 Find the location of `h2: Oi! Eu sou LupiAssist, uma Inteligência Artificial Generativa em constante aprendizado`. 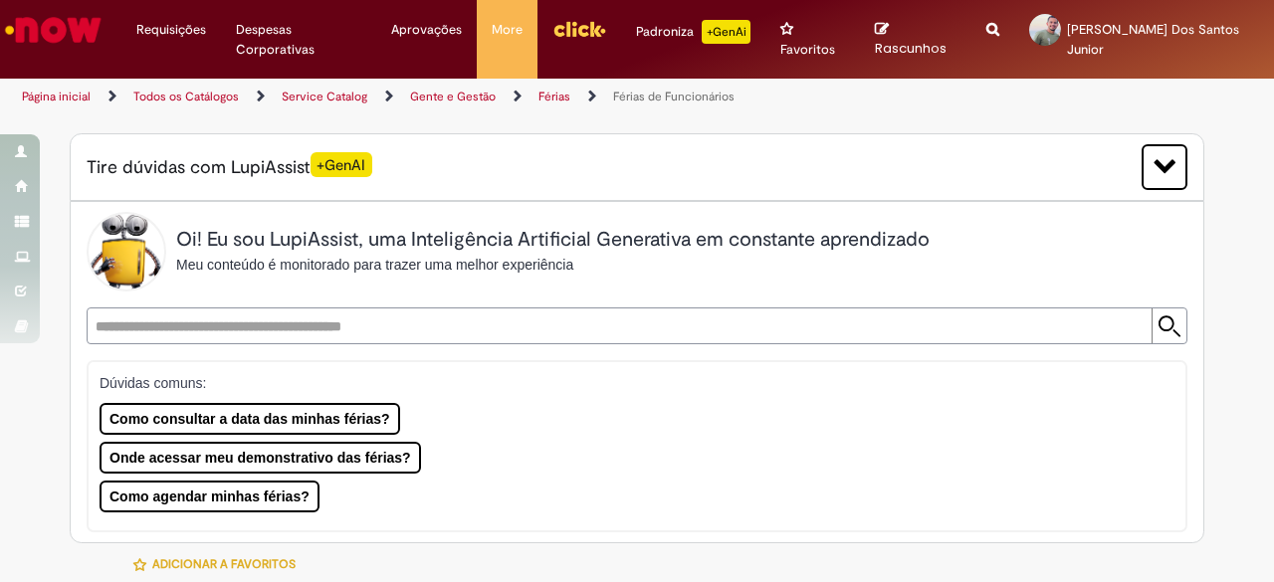

h2: Oi! Eu sou LupiAssist, uma Inteligência Artificial Generativa em constante aprendizado is located at coordinates (553, 240).